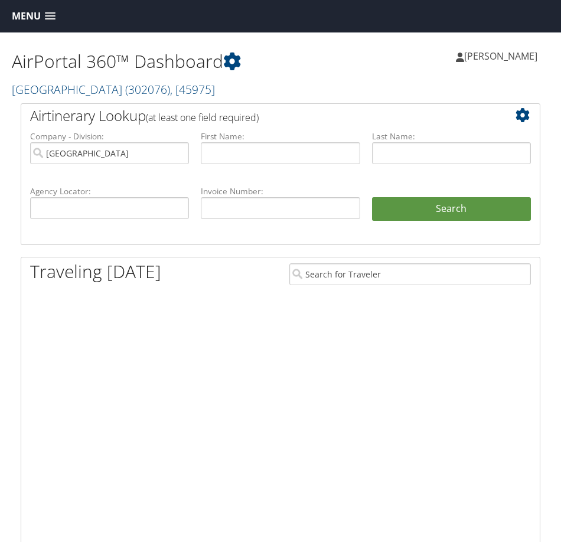  What do you see at coordinates (451, 209) in the screenshot?
I see `button: Search` at bounding box center [451, 209].